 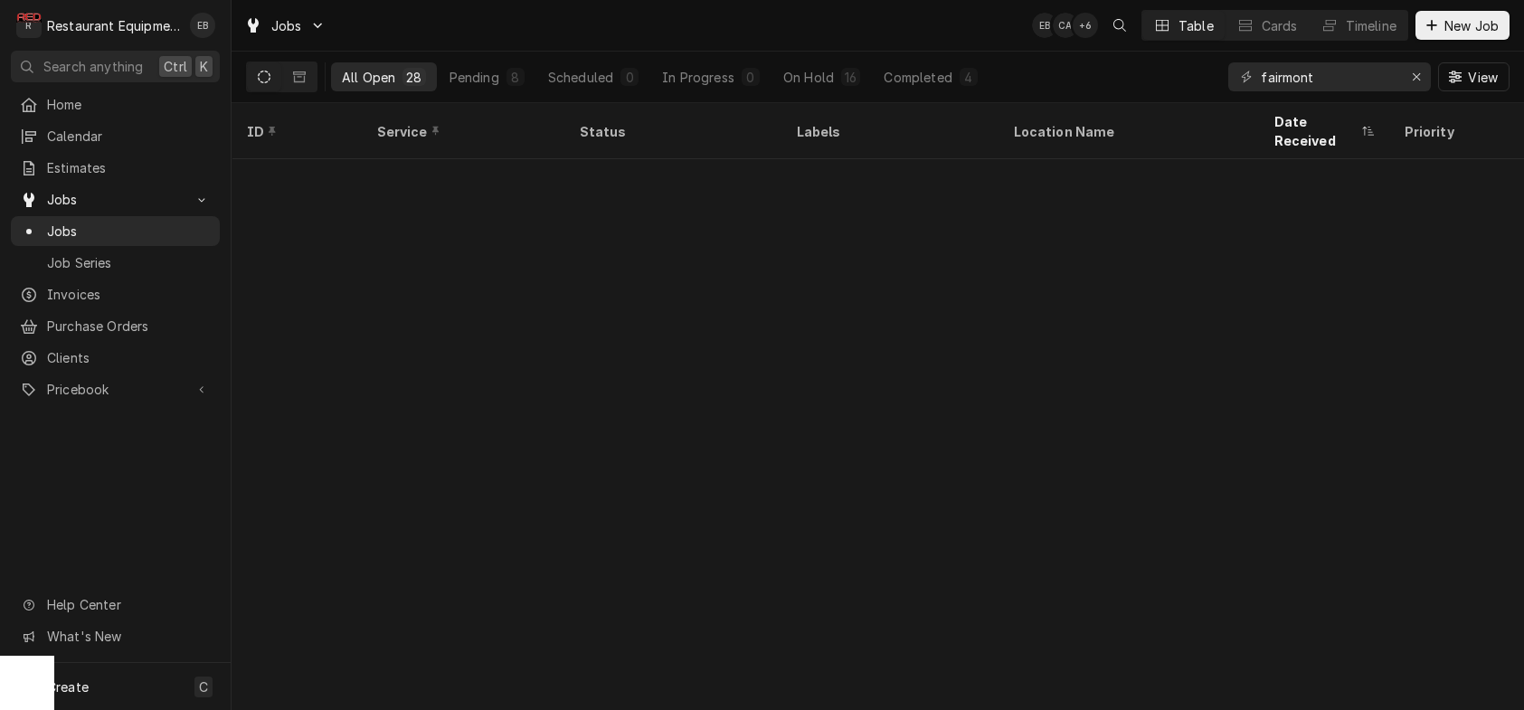 What do you see at coordinates (698, 77) in the screenshot?
I see `div: In Progress` at bounding box center [698, 77].